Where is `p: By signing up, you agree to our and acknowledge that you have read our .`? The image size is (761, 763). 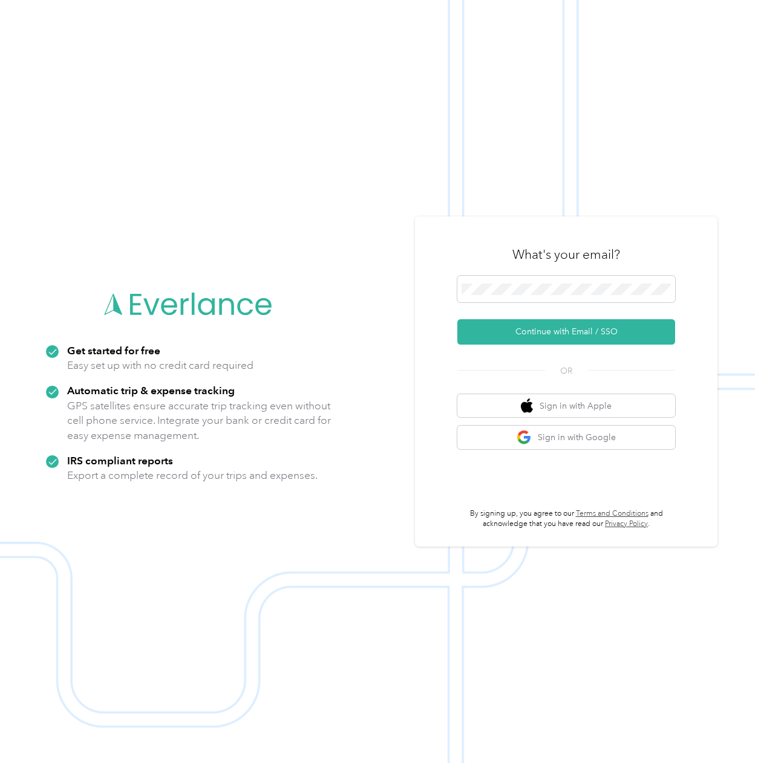
p: By signing up, you agree to our and acknowledge that you have read our . is located at coordinates (566, 519).